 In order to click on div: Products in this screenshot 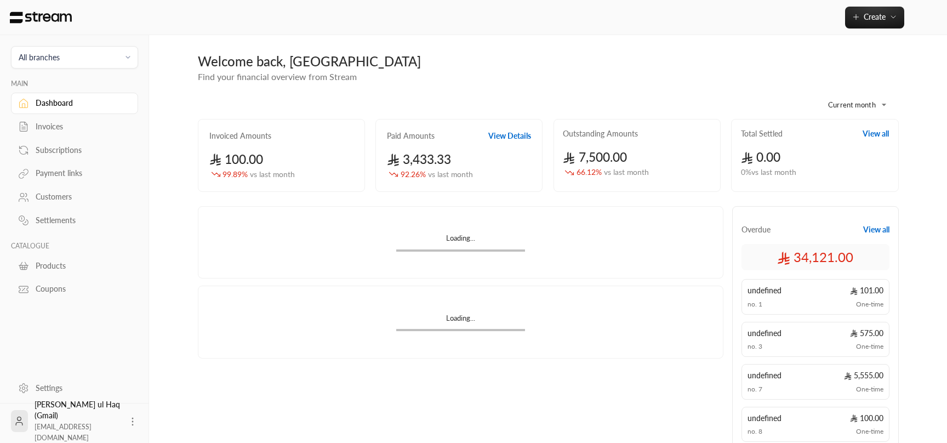, I will do `click(80, 266)`.